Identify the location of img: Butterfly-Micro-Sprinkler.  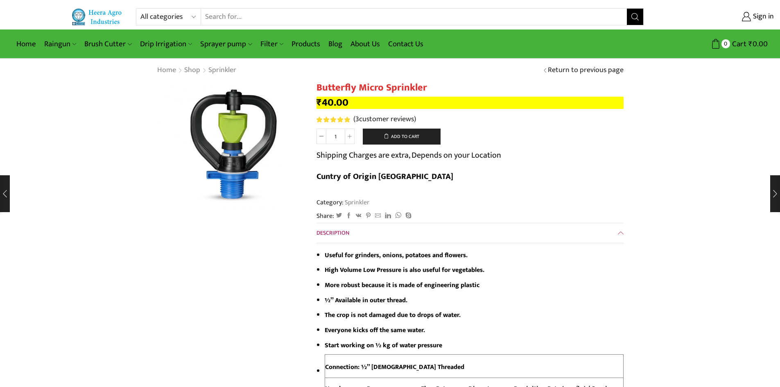
(231, 145).